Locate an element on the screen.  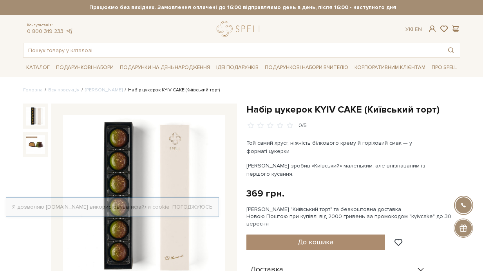
p: Той самий хруст, ніжність білкового крему й горіховий смак — у форматі цукерки. is located at coordinates (338, 147).